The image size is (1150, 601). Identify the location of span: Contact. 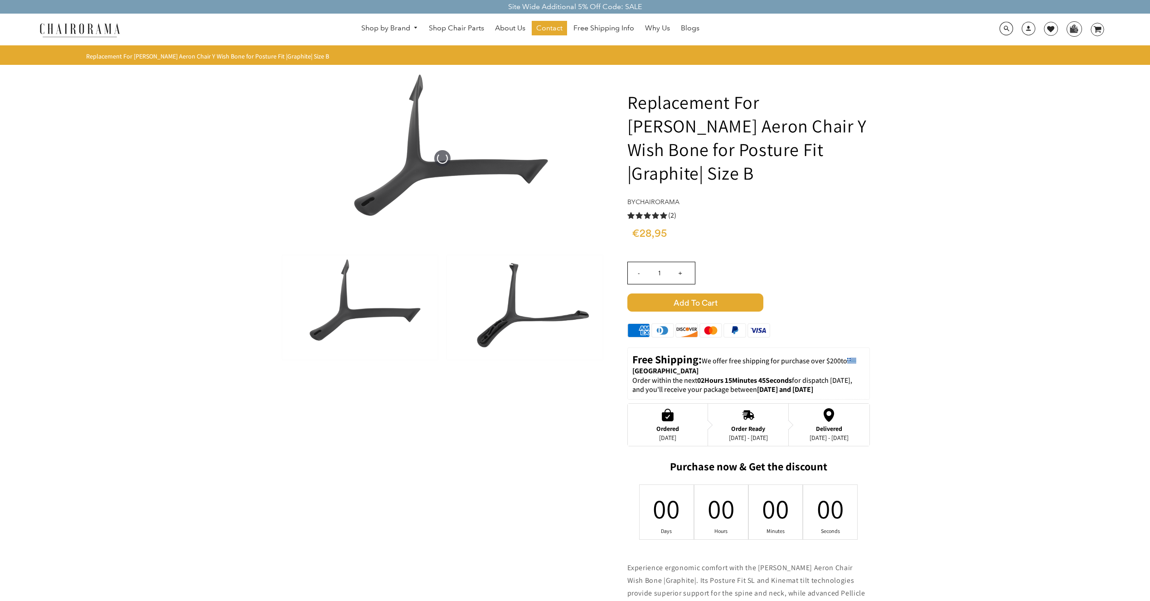
(549, 28).